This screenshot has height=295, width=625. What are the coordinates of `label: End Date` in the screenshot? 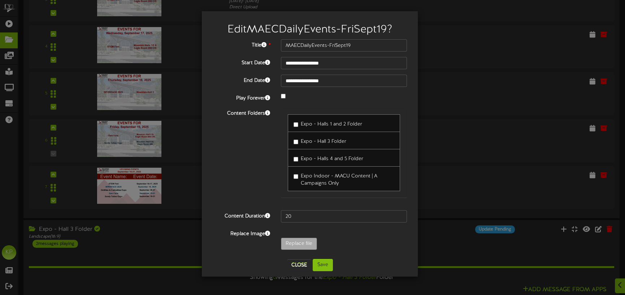 It's located at (241, 79).